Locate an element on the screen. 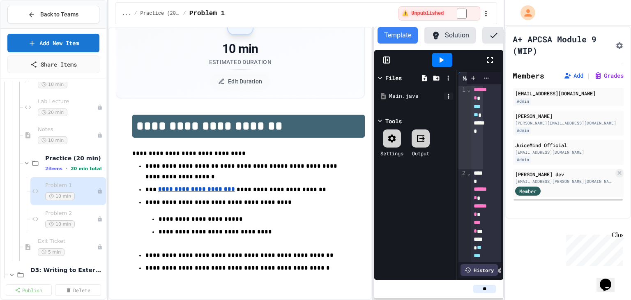 Image resolution: width=631 pixels, height=300 pixels. span: 8 items is located at coordinates (39, 280).